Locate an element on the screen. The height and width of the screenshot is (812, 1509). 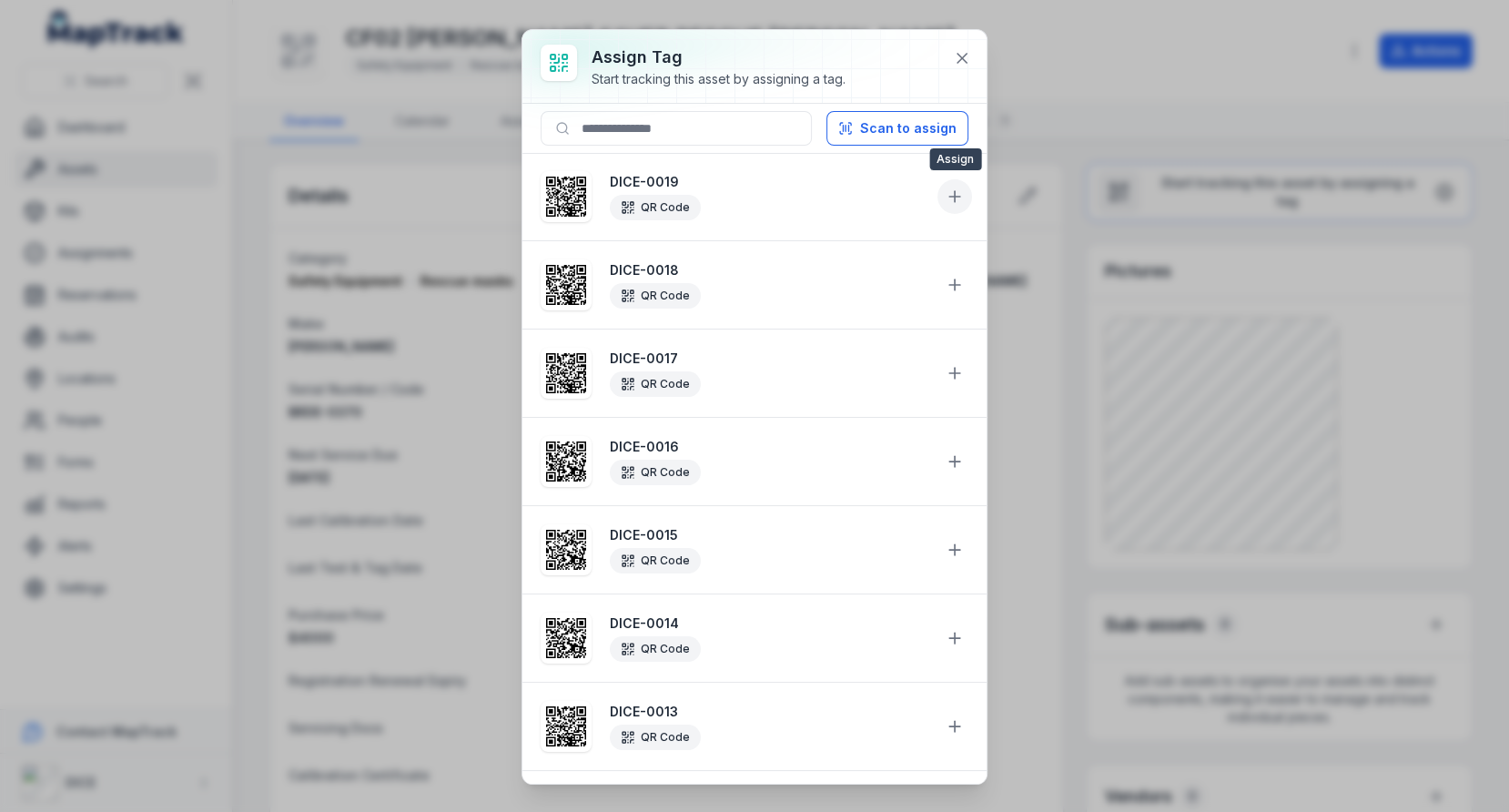
button: Scan to assign is located at coordinates (898, 128).